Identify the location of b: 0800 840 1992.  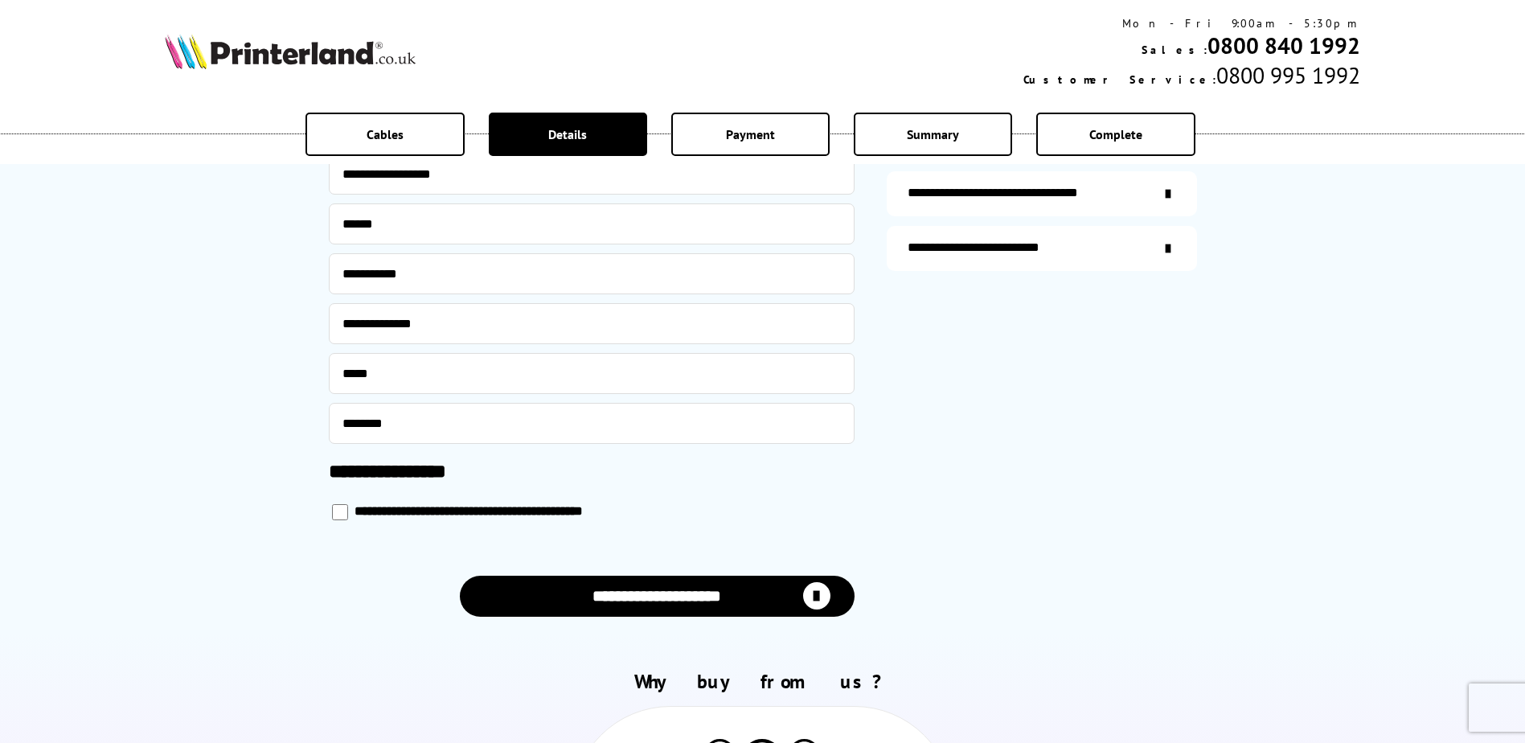
(1284, 45).